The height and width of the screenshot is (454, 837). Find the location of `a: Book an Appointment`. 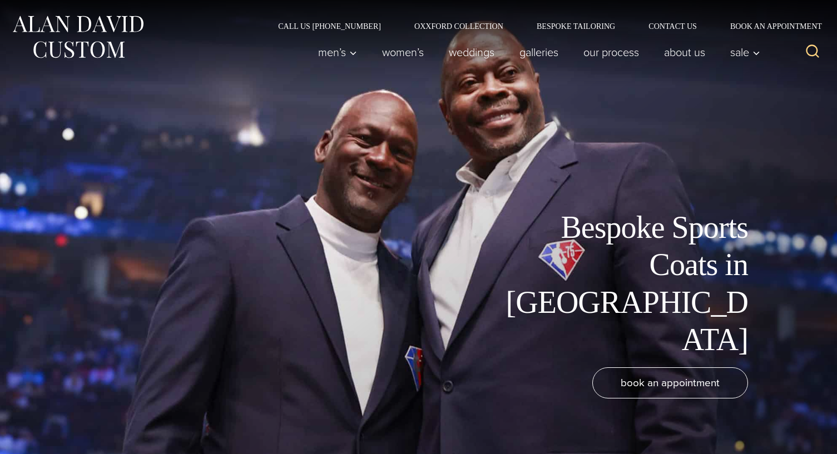

a: Book an Appointment is located at coordinates (770, 26).